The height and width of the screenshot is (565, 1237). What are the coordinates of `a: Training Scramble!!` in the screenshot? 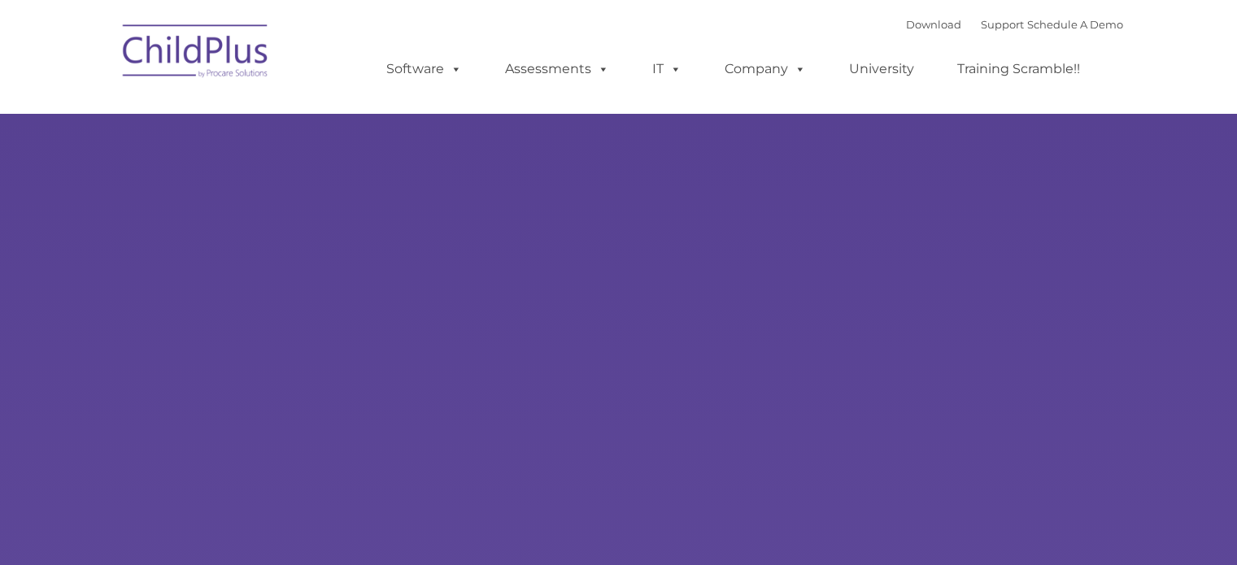 It's located at (1018, 69).